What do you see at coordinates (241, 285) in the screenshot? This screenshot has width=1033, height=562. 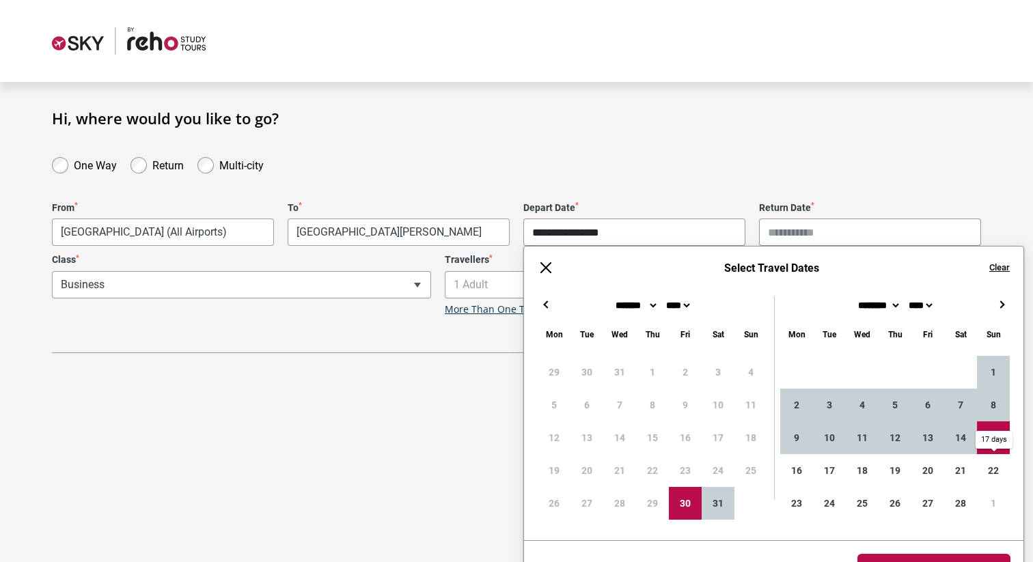 I see `span: Business` at bounding box center [241, 285].